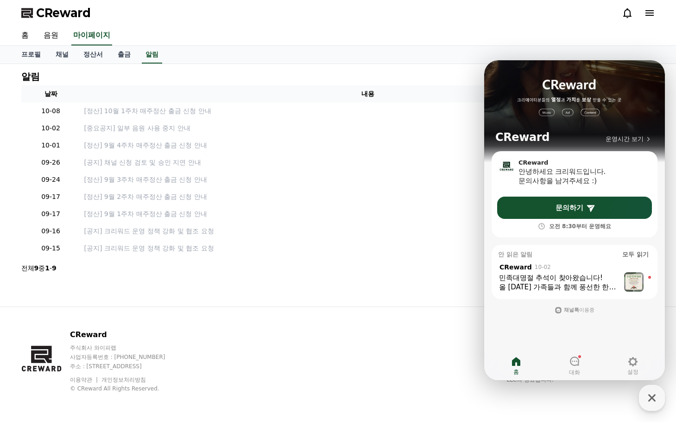 This screenshot has width=676, height=422. What do you see at coordinates (95, 249) in the screenshot?
I see `span: 이용중` at bounding box center [95, 249].